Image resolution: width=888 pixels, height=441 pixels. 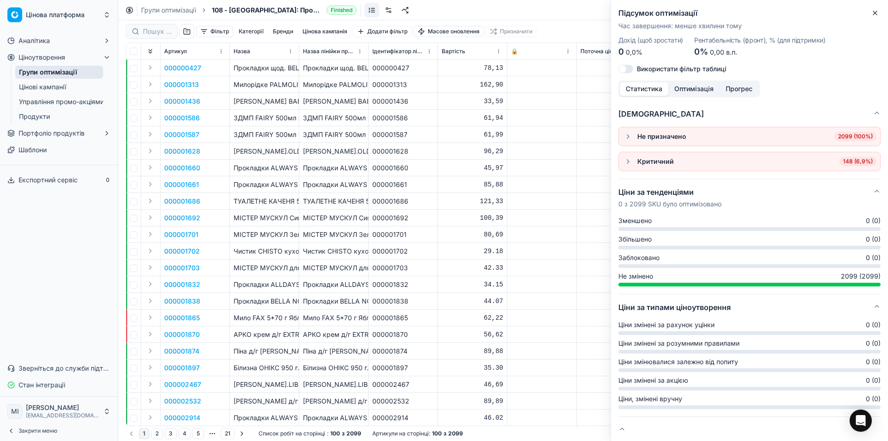 What do you see at coordinates (390, 84) in the screenshot?
I see `font: 000001313` at bounding box center [390, 84].